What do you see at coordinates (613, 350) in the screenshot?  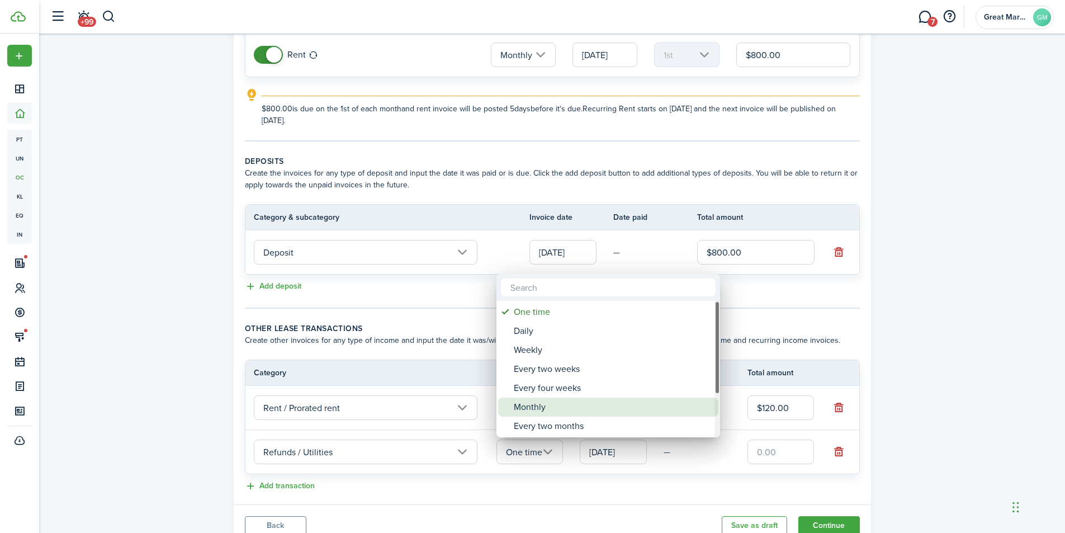 I see `div: Weekly` at bounding box center [613, 350].